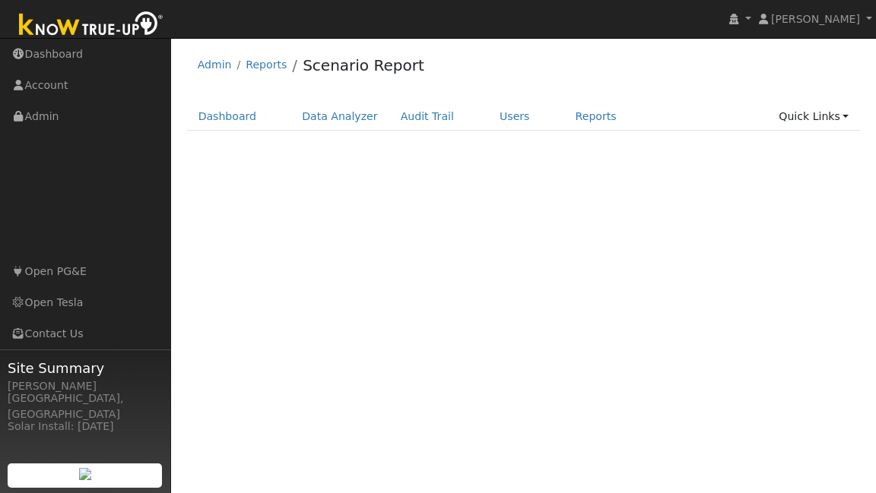  Describe the element at coordinates (85, 368) in the screenshot. I see `span: Site Summary` at that location.